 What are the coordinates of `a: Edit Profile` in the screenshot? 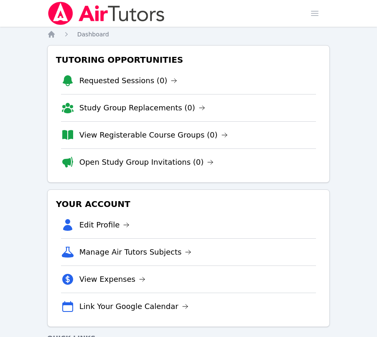 It's located at (104, 225).